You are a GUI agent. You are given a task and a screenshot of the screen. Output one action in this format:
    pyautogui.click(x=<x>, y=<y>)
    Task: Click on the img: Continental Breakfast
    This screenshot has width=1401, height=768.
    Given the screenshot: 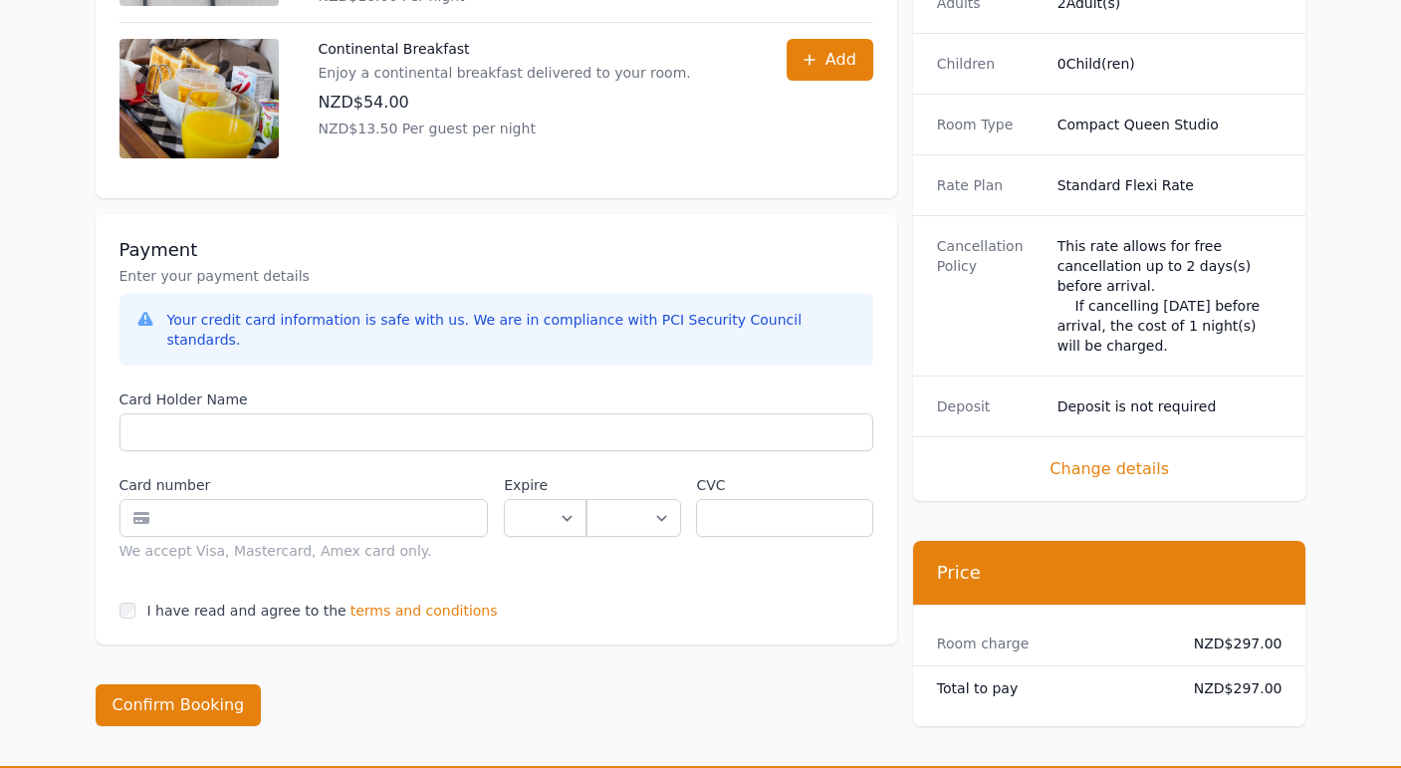 What is the action you would take?
    pyautogui.click(x=199, y=99)
    